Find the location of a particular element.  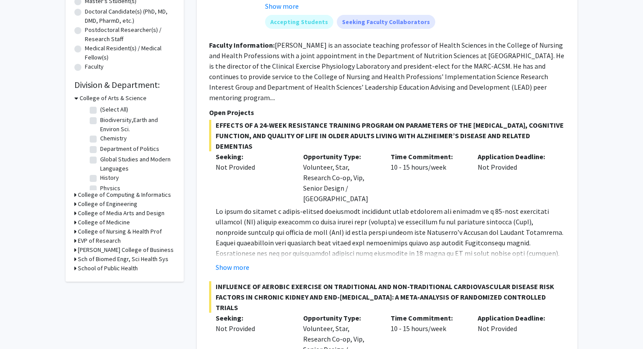

span: INFLUENCE OF AEROBIC EXERCISE ON TRADITIONAL AND NON-TRADITIONAL CARDIOVASCULAR DISEASE RISK FACT... is located at coordinates (387, 297).